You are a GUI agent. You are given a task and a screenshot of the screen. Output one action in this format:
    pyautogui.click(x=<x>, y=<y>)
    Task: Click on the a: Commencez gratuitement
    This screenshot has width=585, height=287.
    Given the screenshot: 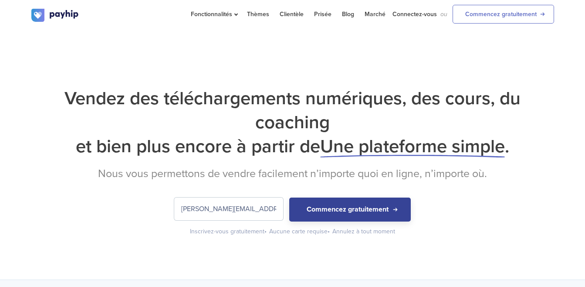 What is the action you would take?
    pyautogui.click(x=503, y=14)
    